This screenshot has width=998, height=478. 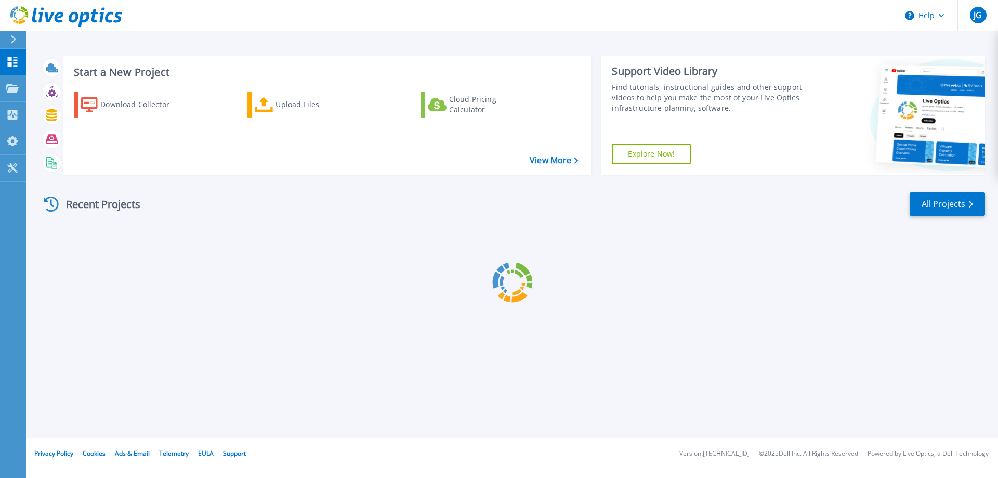 I want to click on a: Ads & Email, so click(x=132, y=453).